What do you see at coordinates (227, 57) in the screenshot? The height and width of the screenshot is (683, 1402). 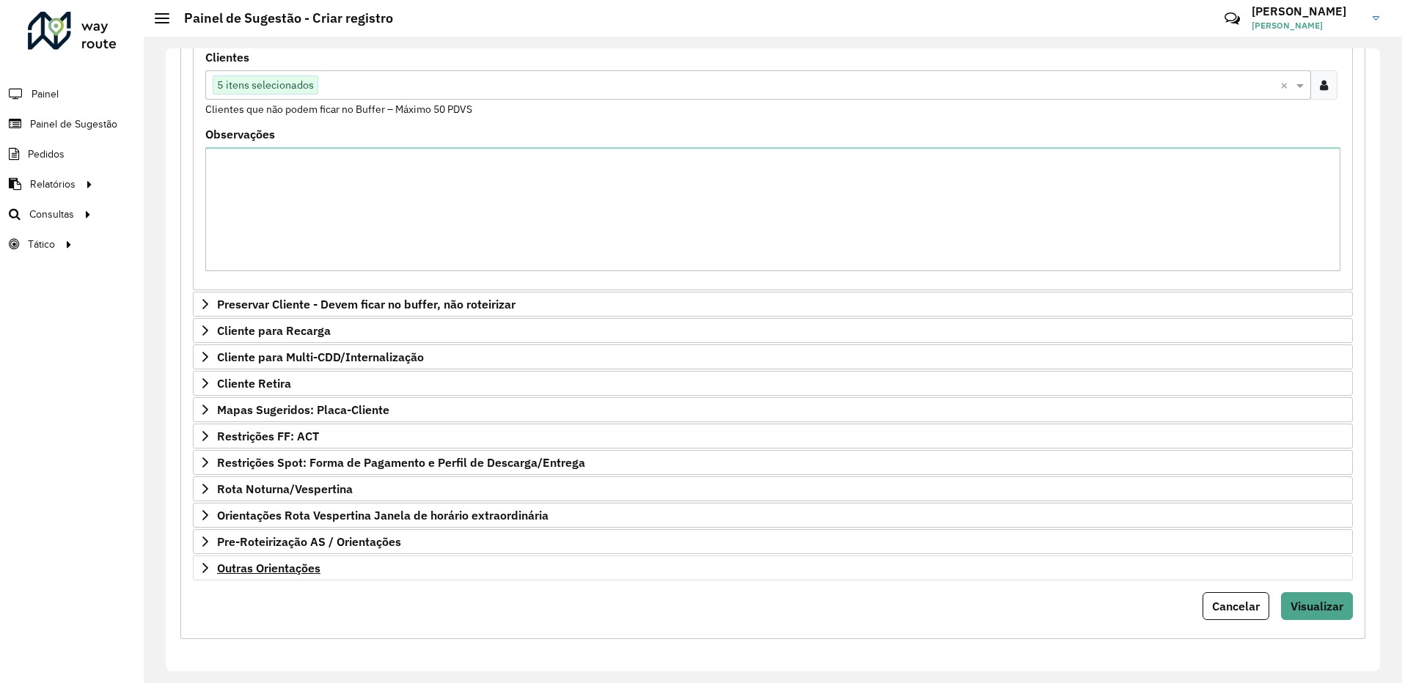 I see `label: Clientes` at bounding box center [227, 57].